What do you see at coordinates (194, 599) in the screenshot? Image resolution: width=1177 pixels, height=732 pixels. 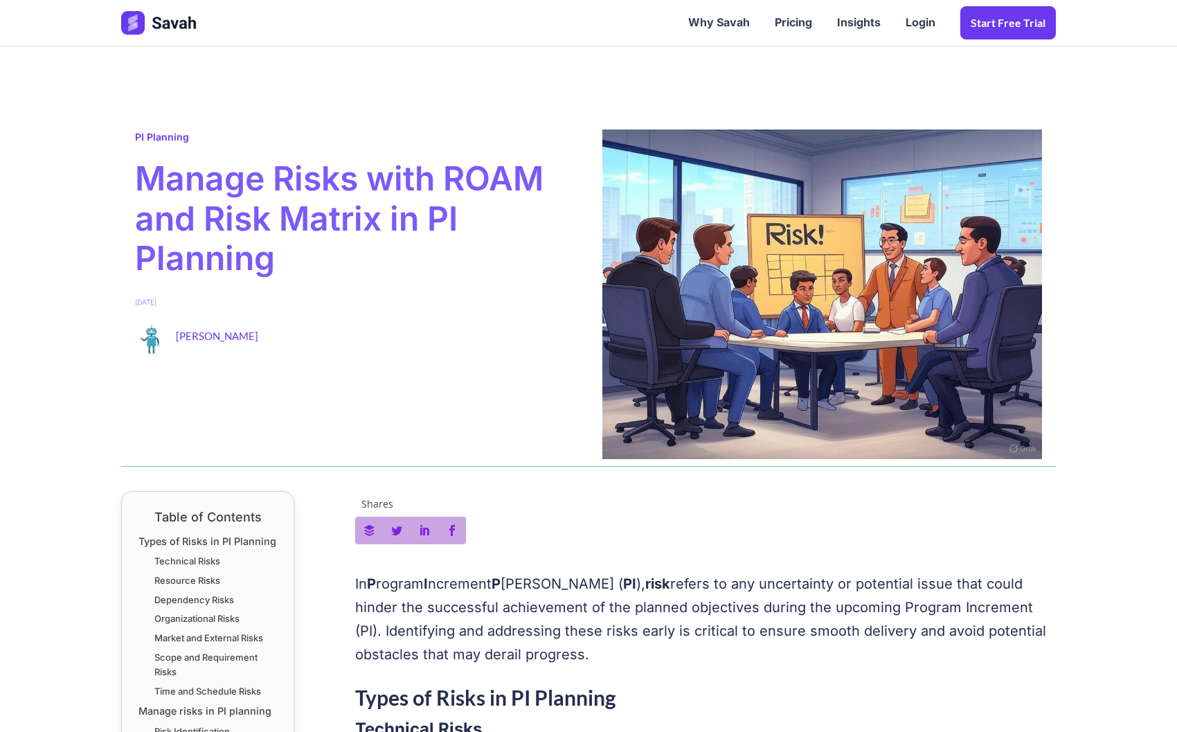 I see `a: Dependency Risks` at bounding box center [194, 599].